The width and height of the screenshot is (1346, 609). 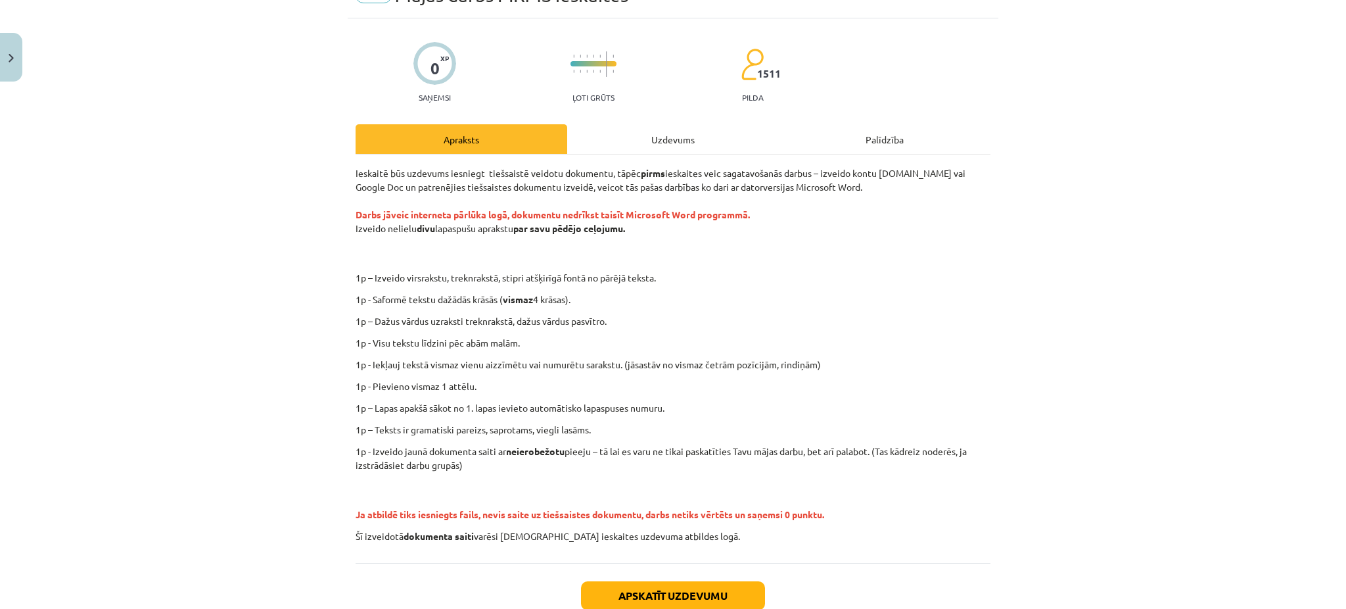 What do you see at coordinates (518, 299) in the screenshot?
I see `strong: vismaz` at bounding box center [518, 299].